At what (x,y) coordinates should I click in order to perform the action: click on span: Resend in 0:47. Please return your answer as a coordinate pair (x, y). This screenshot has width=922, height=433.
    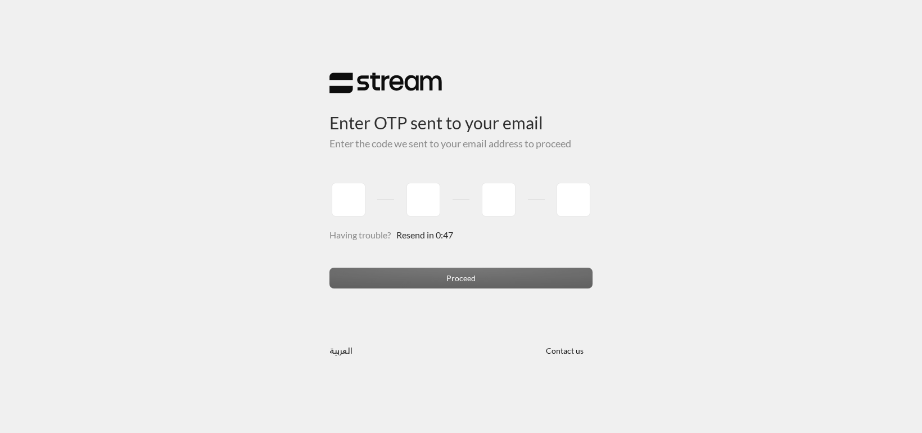
    Looking at the image, I should click on (425, 235).